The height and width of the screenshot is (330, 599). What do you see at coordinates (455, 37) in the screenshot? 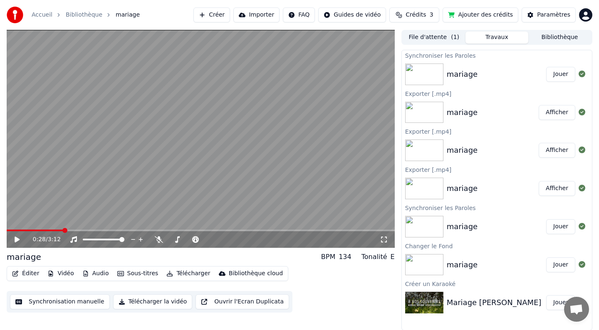
I see `span: ( 1 )` at bounding box center [455, 37].